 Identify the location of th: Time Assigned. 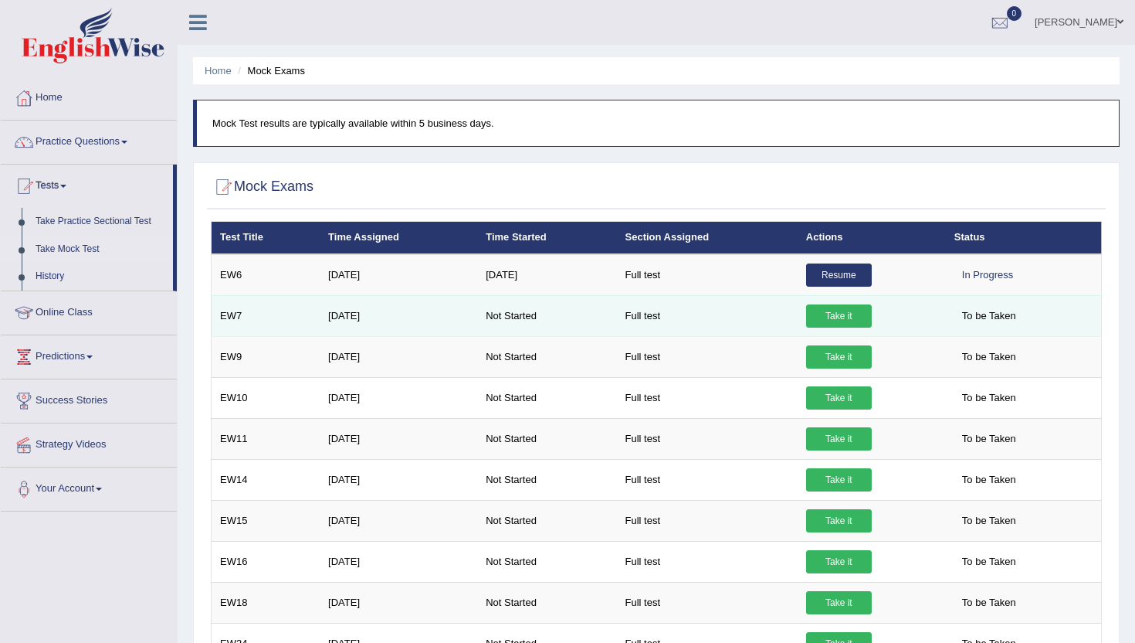
(399, 238).